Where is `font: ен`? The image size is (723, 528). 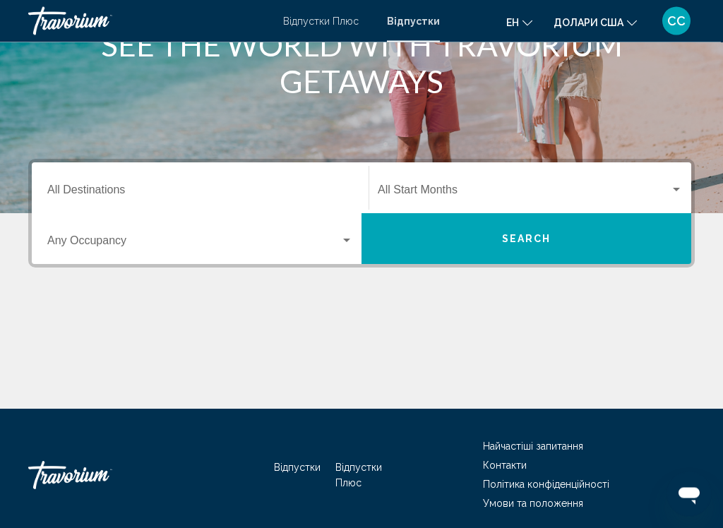
font: ен is located at coordinates (513, 23).